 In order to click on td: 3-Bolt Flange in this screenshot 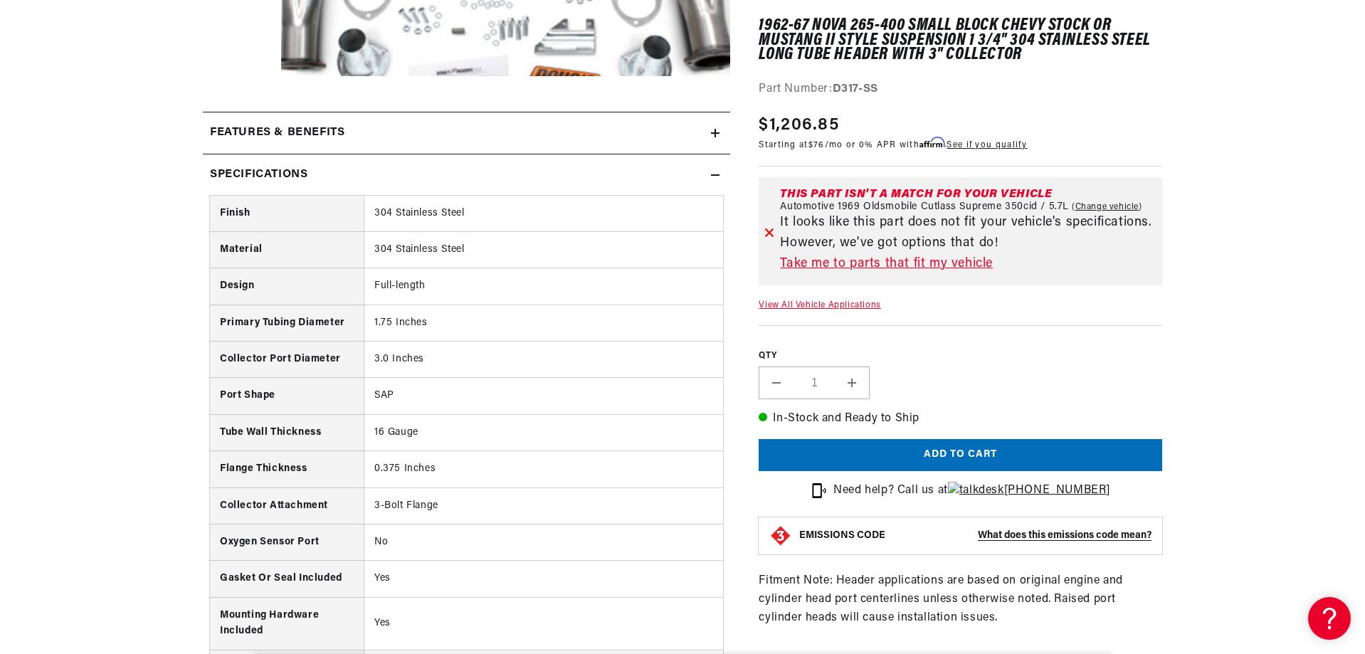, I will do `click(543, 505)`.